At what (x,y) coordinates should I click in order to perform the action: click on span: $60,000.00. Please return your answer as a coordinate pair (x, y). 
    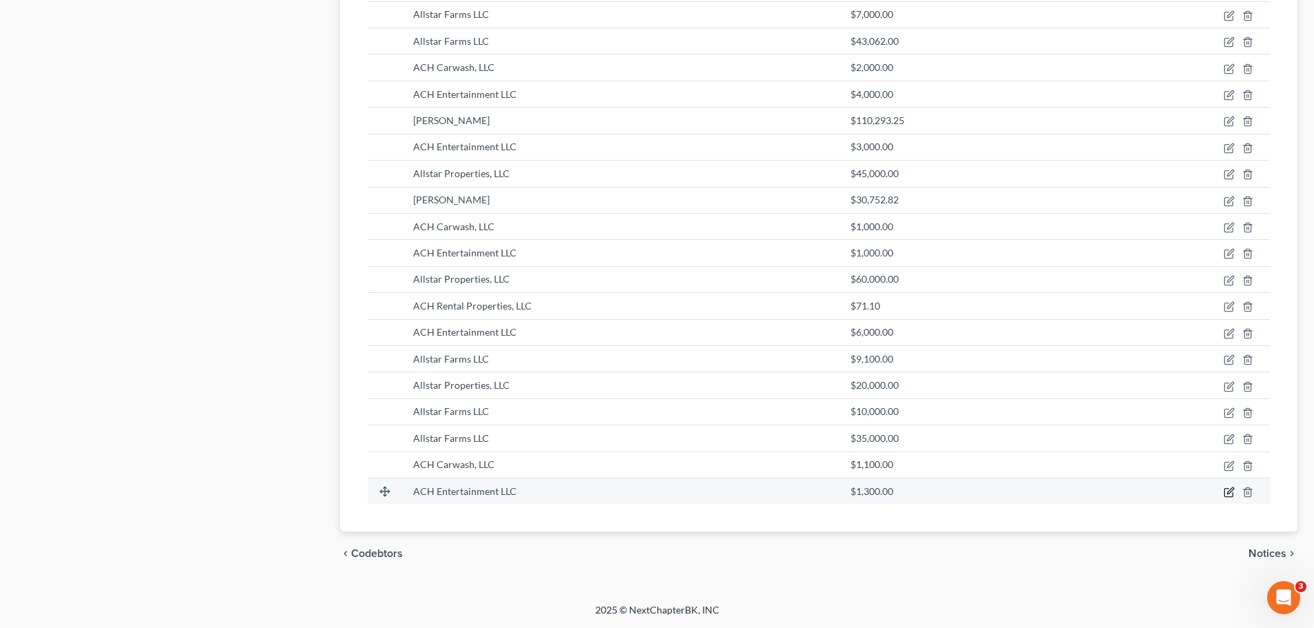
    Looking at the image, I should click on (874, 279).